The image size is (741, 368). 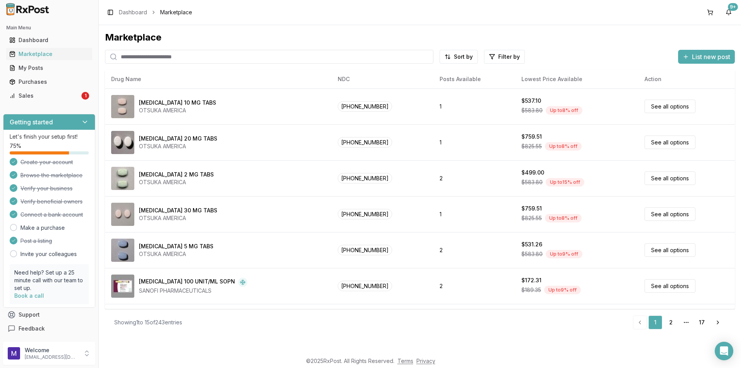 What do you see at coordinates (405, 360) in the screenshot?
I see `a: Terms` at bounding box center [405, 360].